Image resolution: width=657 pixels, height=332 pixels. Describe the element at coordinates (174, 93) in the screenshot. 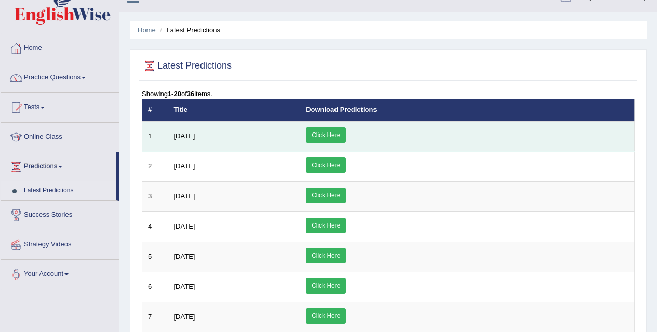

I see `b: 1-20` at that location.